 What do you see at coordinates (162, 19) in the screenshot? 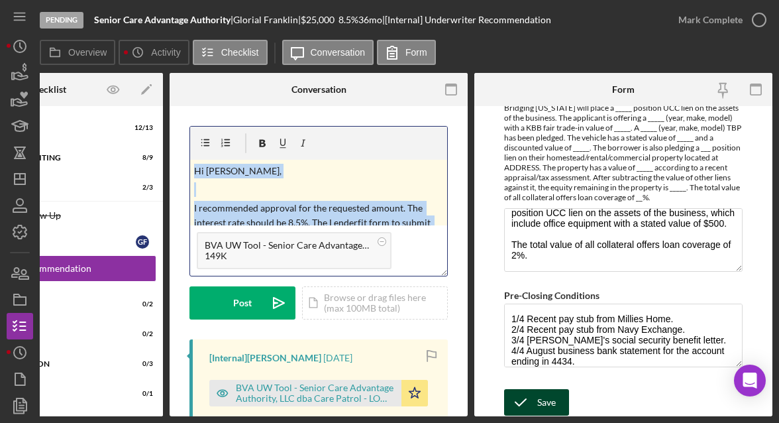
I see `b: Senior Care Advantage Authority` at bounding box center [162, 19].